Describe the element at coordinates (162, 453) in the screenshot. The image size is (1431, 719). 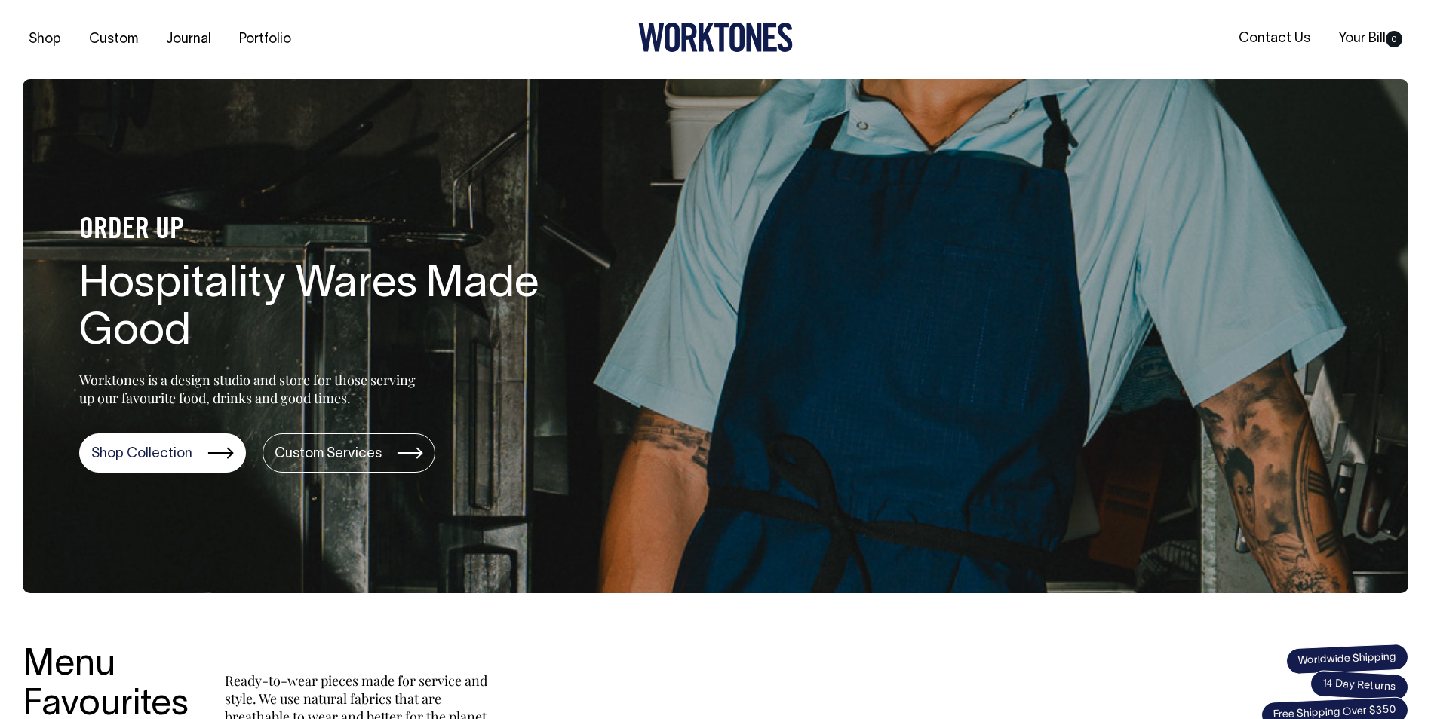
I see `a: Shop Collection` at that location.